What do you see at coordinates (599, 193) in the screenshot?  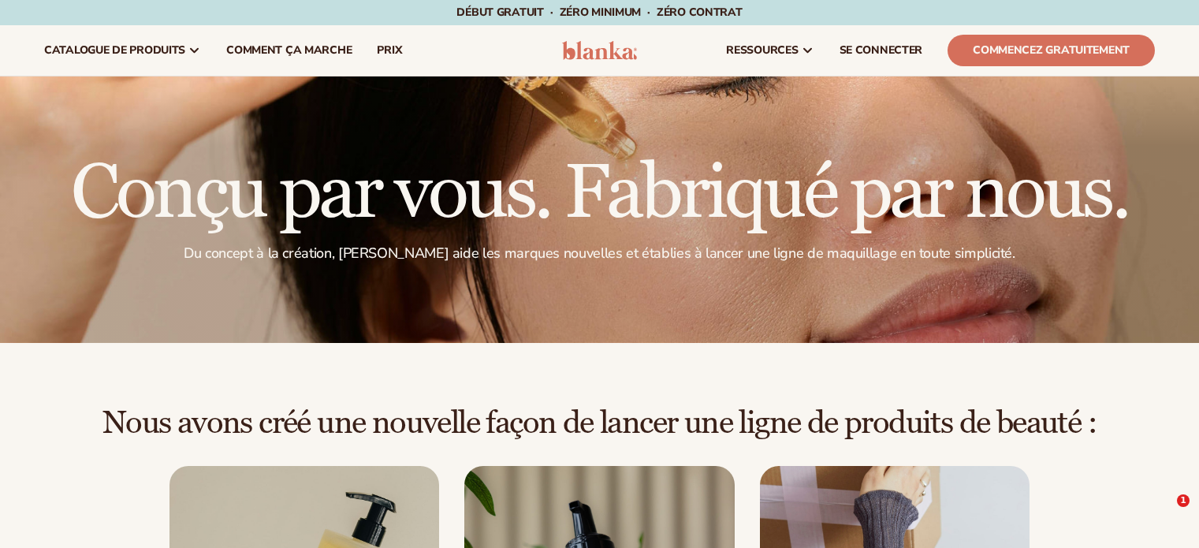 I see `font: Conçu par vous. Fabriqué par nous.` at bounding box center [599, 193].